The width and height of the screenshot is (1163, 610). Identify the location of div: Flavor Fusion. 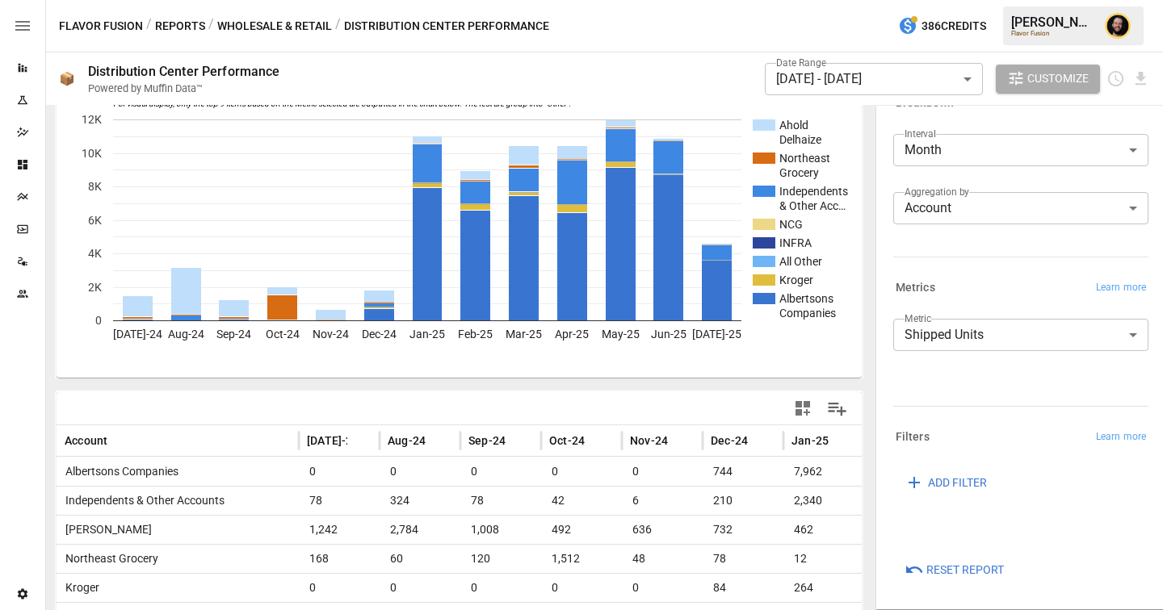
(1053, 33).